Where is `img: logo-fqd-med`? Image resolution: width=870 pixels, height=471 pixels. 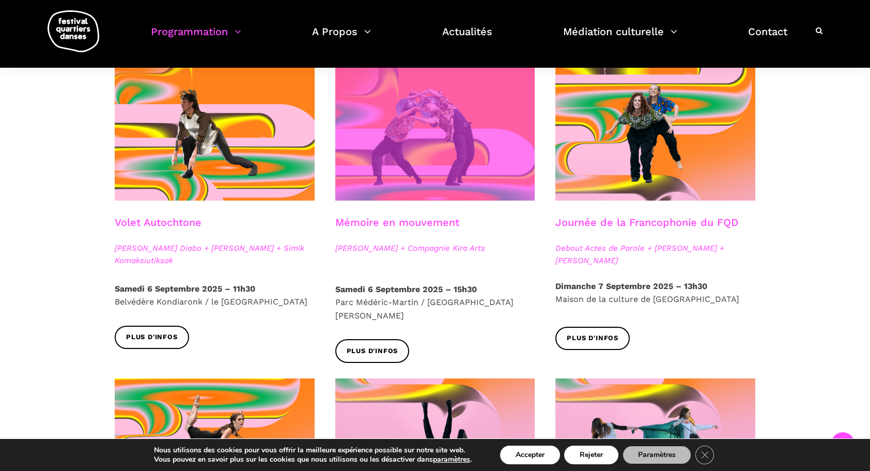 img: logo-fqd-med is located at coordinates (73, 31).